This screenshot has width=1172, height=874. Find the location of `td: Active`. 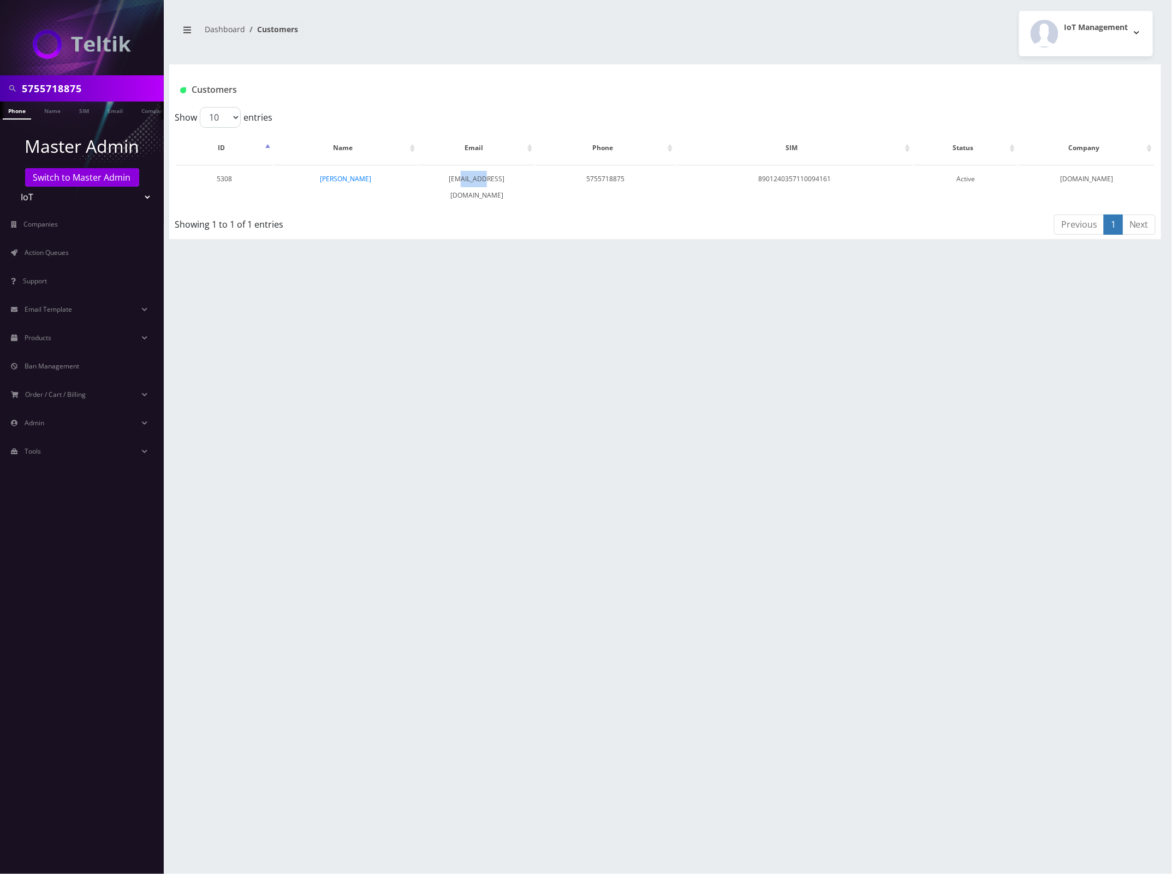

td: Active is located at coordinates (966, 187).